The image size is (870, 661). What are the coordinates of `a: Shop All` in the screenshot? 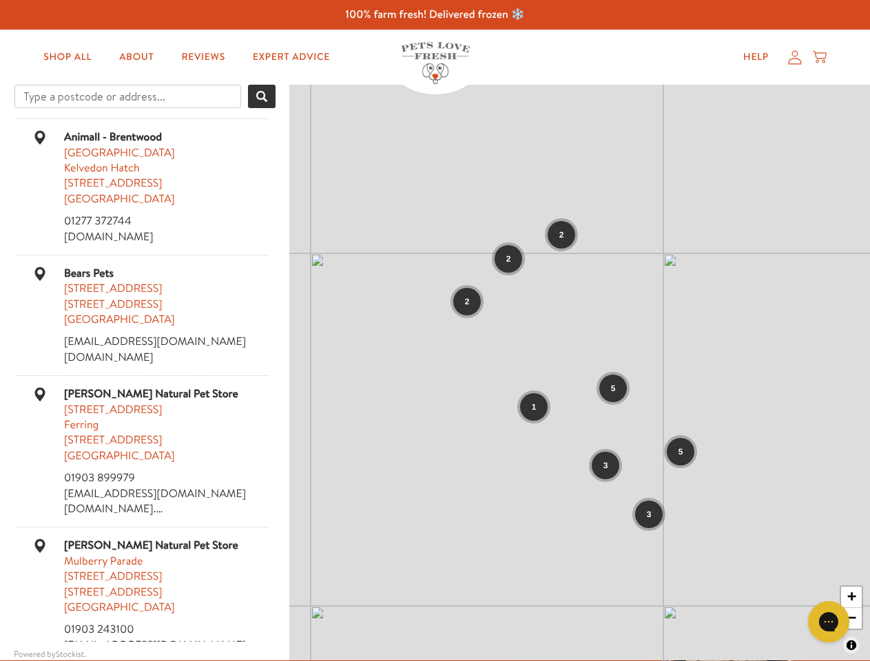 It's located at (68, 57).